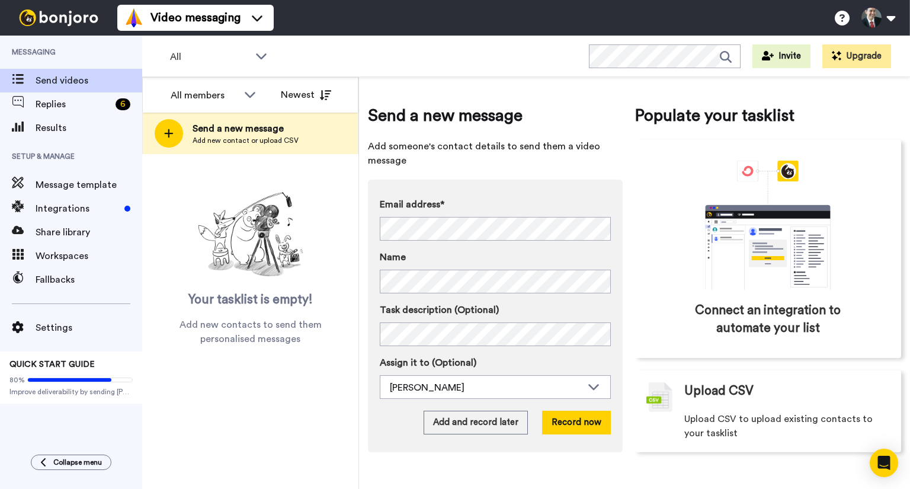  Describe the element at coordinates (73, 104) in the screenshot. I see `span: Replies` at that location.